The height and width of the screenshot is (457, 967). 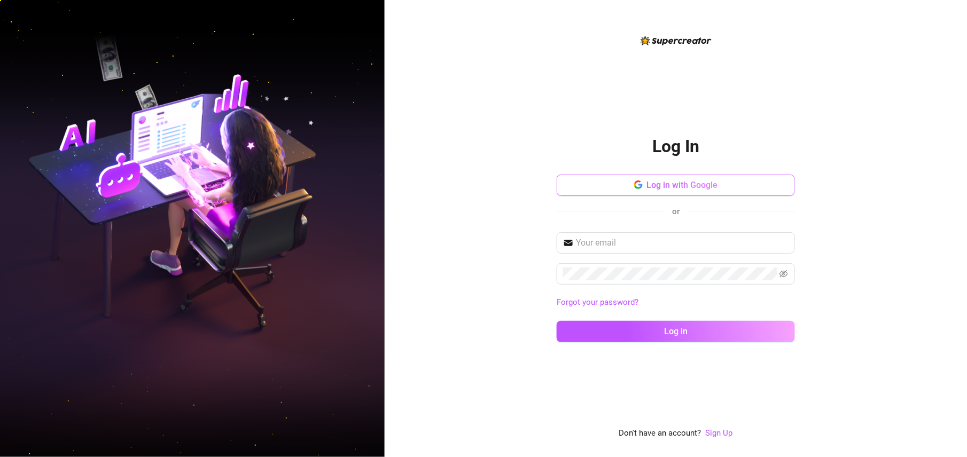 I want to click on span: Log in, so click(x=676, y=331).